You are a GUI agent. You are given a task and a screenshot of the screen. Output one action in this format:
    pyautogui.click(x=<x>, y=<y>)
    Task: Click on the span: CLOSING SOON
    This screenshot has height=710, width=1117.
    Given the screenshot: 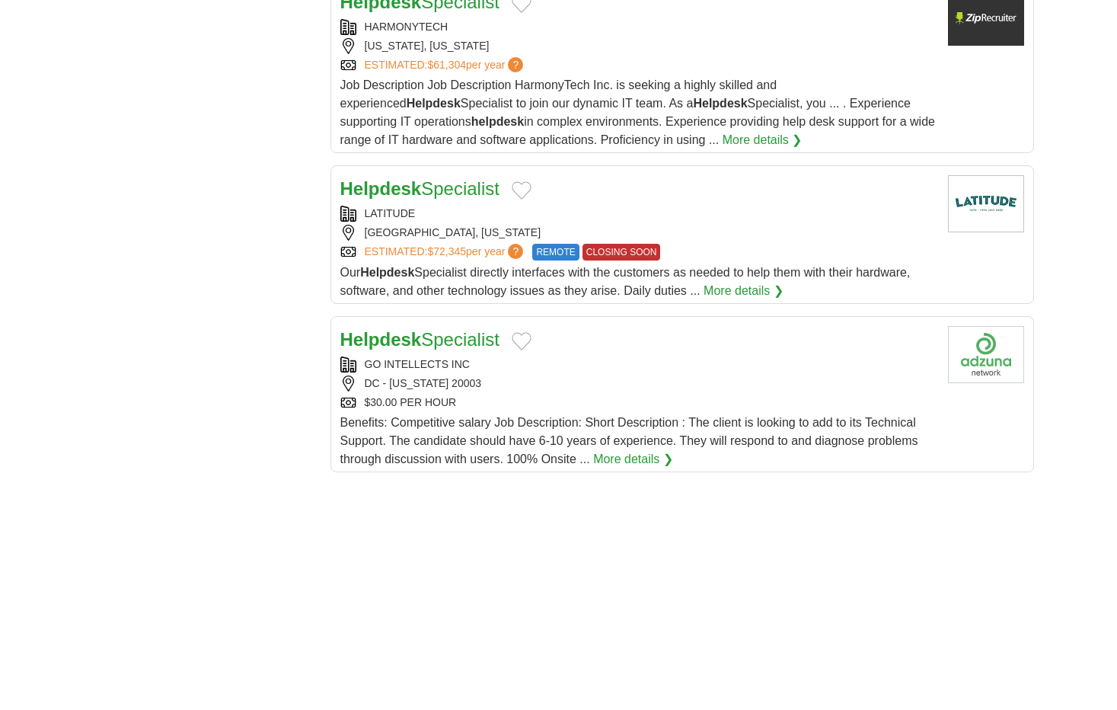 What is the action you would take?
    pyautogui.click(x=621, y=252)
    